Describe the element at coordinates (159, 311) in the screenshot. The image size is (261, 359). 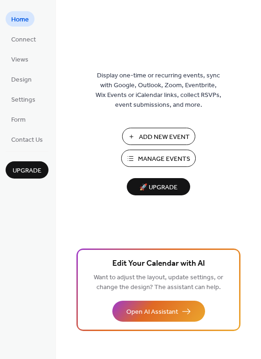
I see `button: Open AI Assistant` at that location.